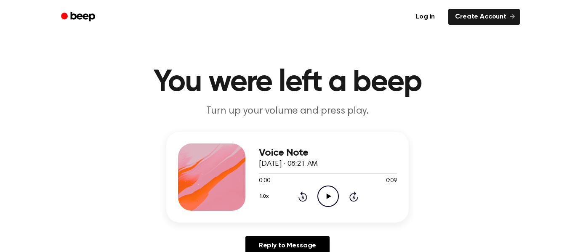 The height and width of the screenshot is (252, 575). I want to click on a: Log in, so click(425, 17).